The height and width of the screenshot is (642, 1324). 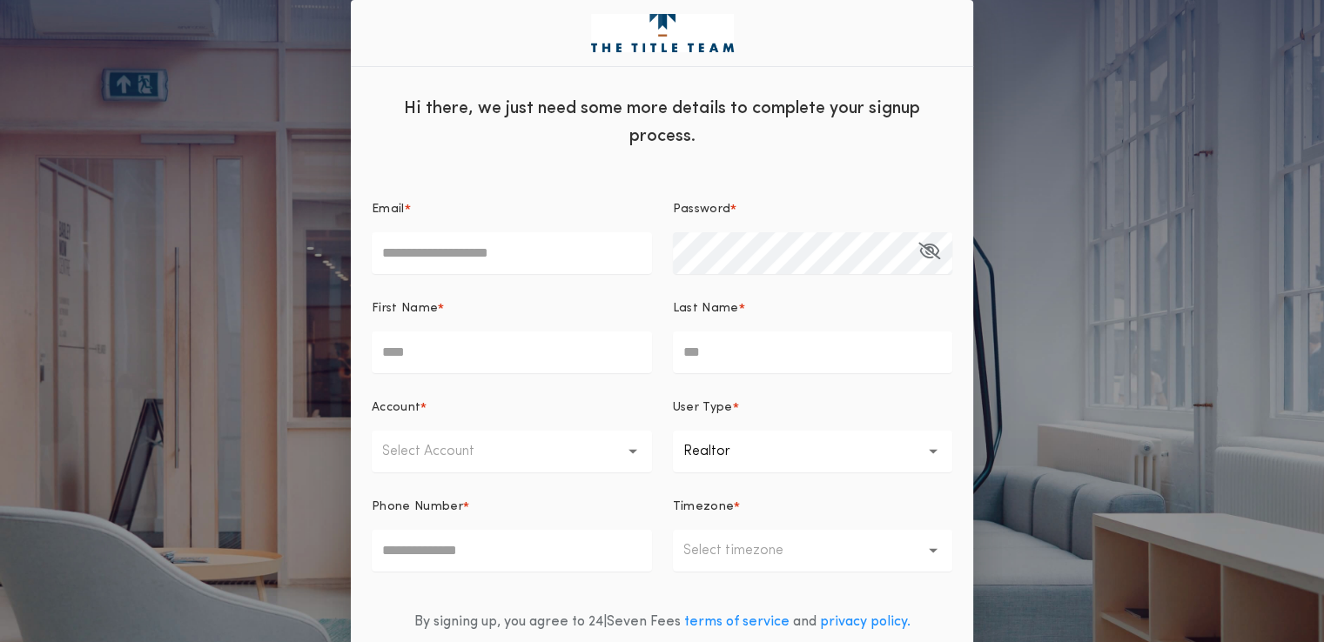 What do you see at coordinates (662, 33) in the screenshot?
I see `img: logo` at bounding box center [662, 33].